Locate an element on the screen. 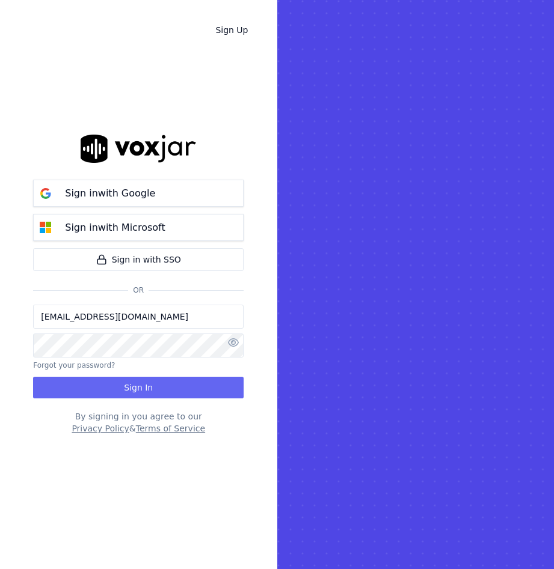  a: Sign Up is located at coordinates (231, 30).